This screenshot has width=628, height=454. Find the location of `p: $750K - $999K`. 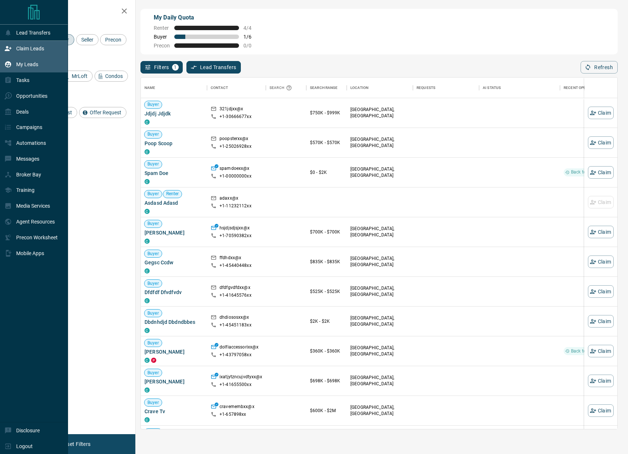

p: $750K - $999K is located at coordinates (327, 113).